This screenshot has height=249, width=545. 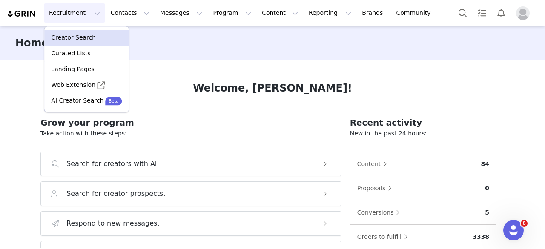 I want to click on button: Recruitment, so click(x=75, y=13).